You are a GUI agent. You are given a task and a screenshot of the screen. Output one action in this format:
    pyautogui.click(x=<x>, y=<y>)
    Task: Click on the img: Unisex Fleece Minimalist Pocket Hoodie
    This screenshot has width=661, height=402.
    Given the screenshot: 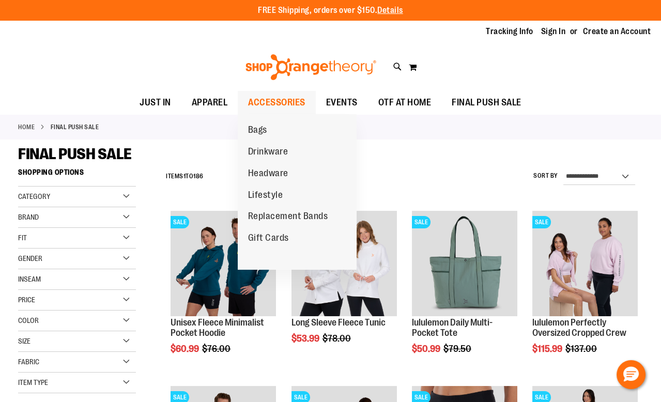 What is the action you would take?
    pyautogui.click(x=223, y=263)
    